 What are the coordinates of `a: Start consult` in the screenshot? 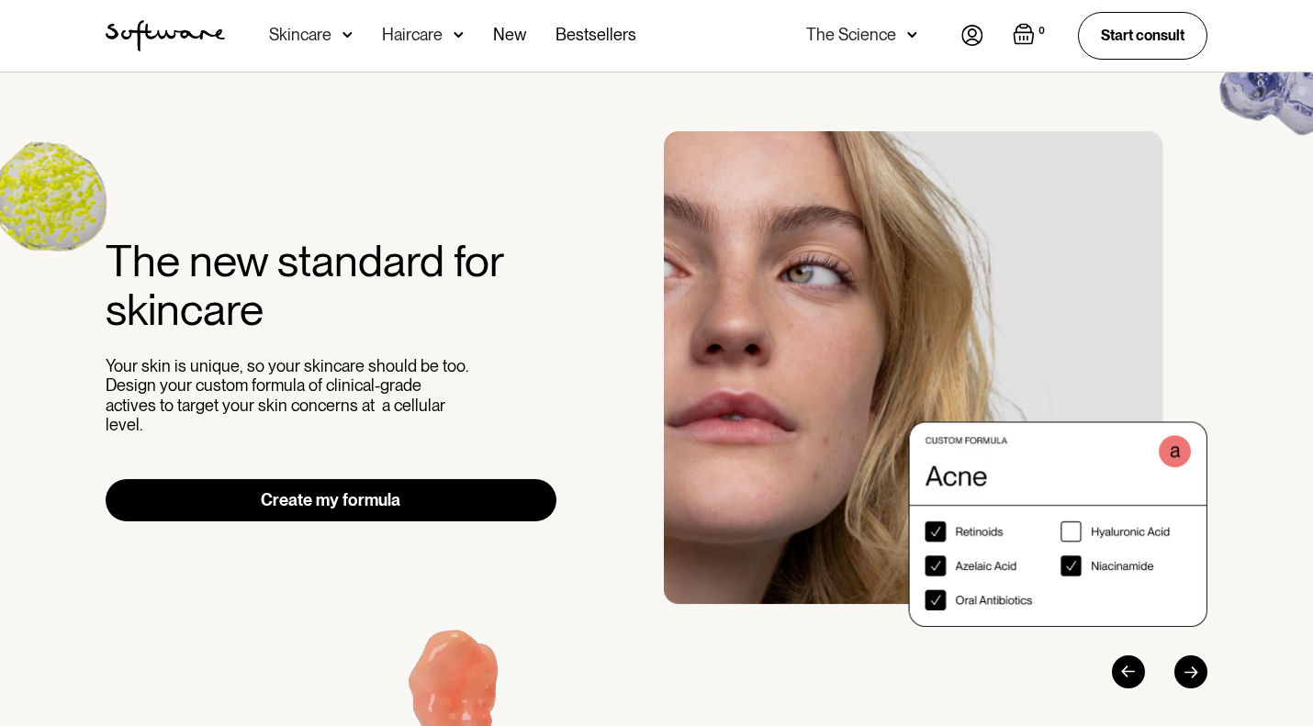 It's located at (1142, 35).